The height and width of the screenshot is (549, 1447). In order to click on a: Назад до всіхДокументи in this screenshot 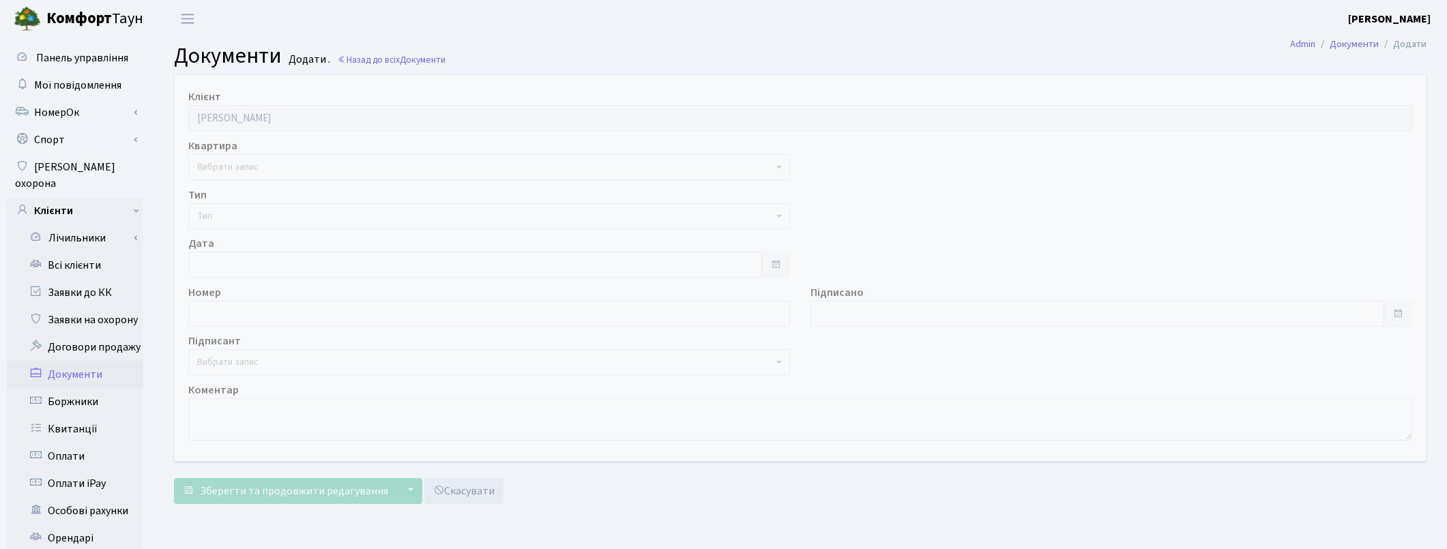, I will do `click(391, 59)`.